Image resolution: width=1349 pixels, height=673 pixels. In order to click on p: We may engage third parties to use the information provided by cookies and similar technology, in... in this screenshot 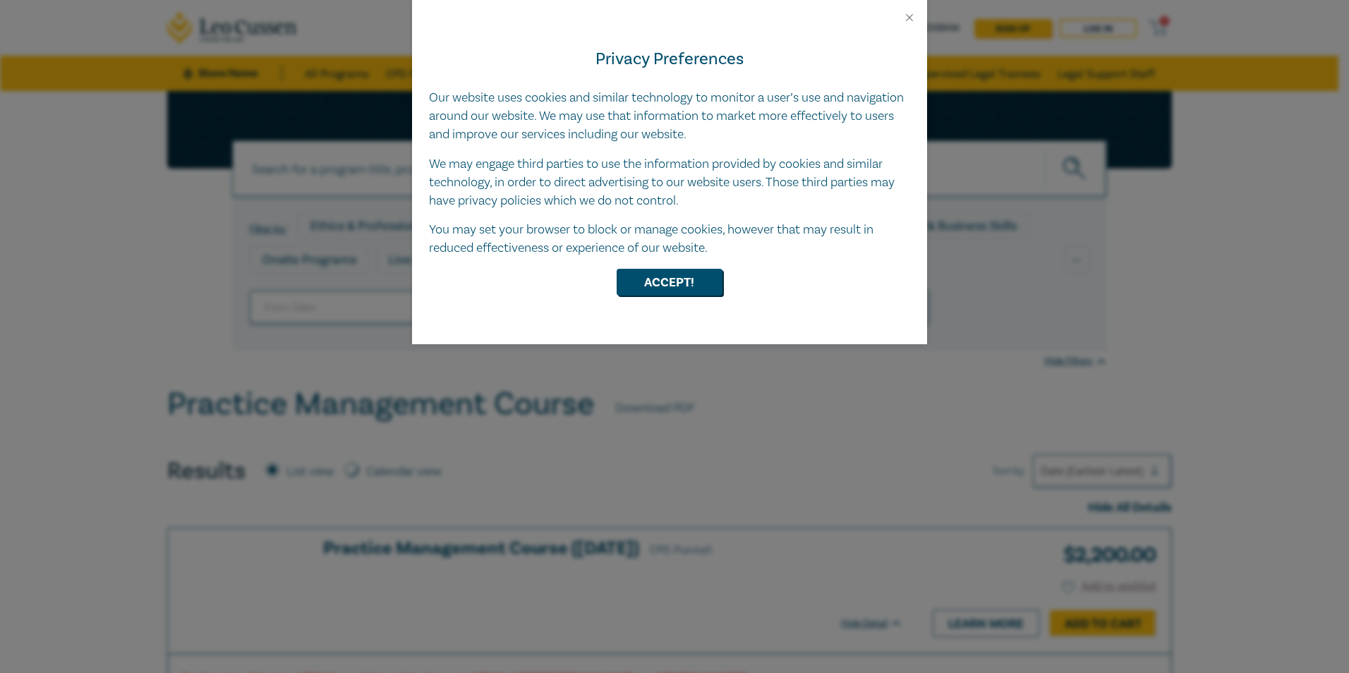, I will do `click(670, 183)`.